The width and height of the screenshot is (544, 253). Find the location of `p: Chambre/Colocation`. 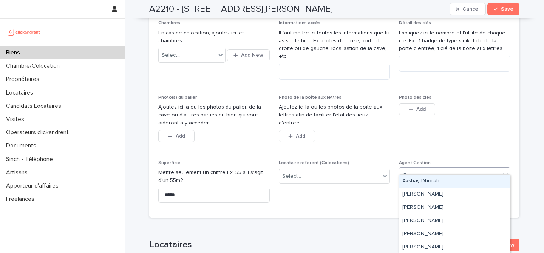

p: Chambre/Colocation is located at coordinates (34, 66).